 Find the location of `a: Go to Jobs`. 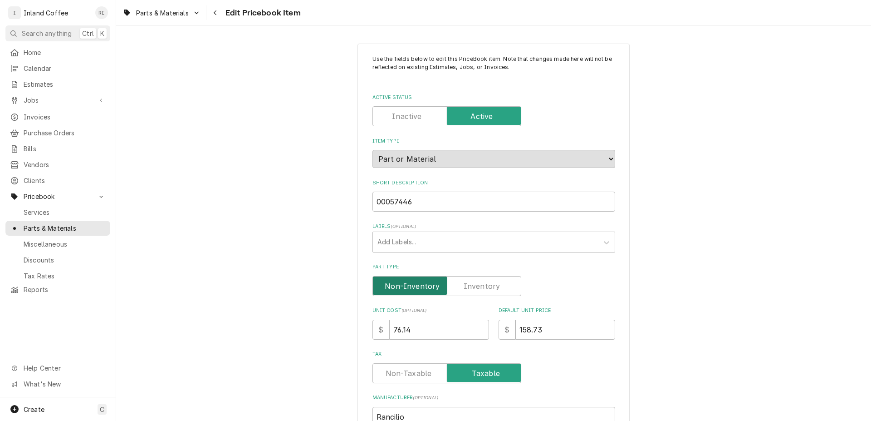

a: Go to Jobs is located at coordinates (58, 100).